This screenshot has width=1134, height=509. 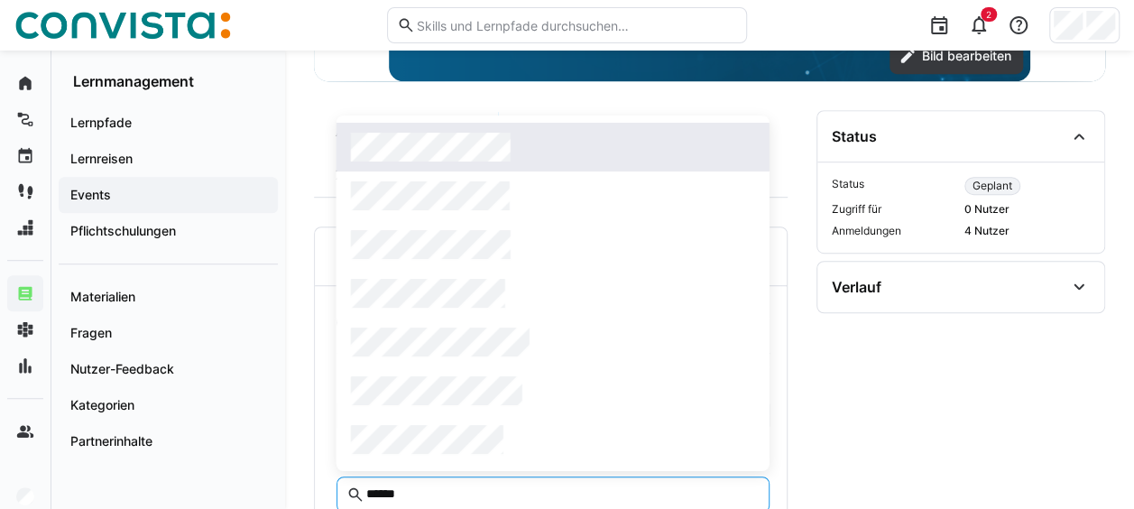 I want to click on div: Allgemein, so click(x=364, y=132).